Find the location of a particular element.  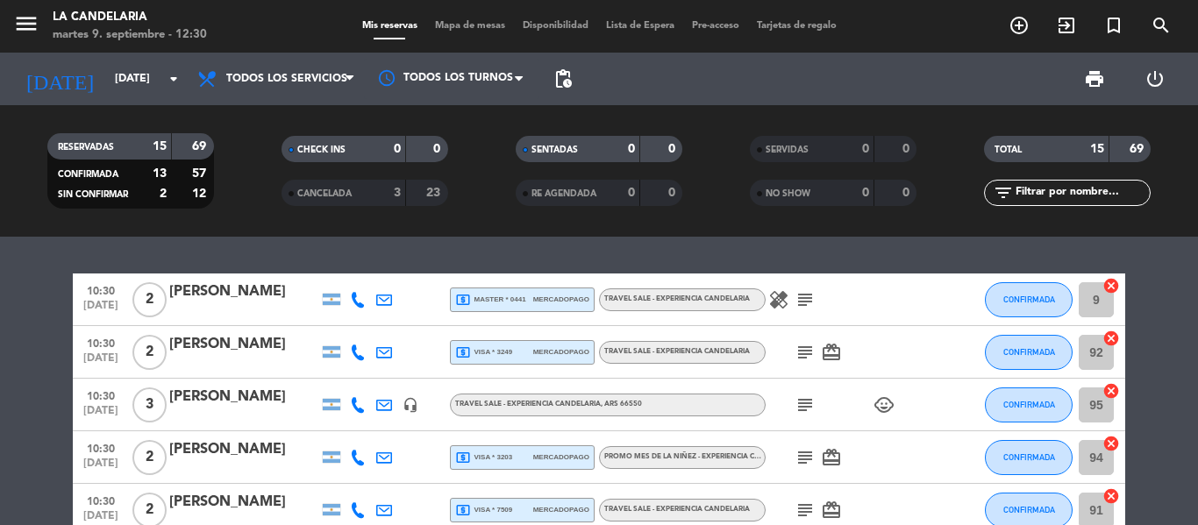

i: search is located at coordinates (1161, 25).